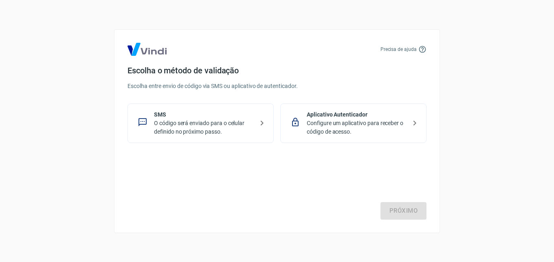 This screenshot has width=554, height=262. I want to click on p: O código será enviado para o celular definido no próximo passo., so click(204, 127).